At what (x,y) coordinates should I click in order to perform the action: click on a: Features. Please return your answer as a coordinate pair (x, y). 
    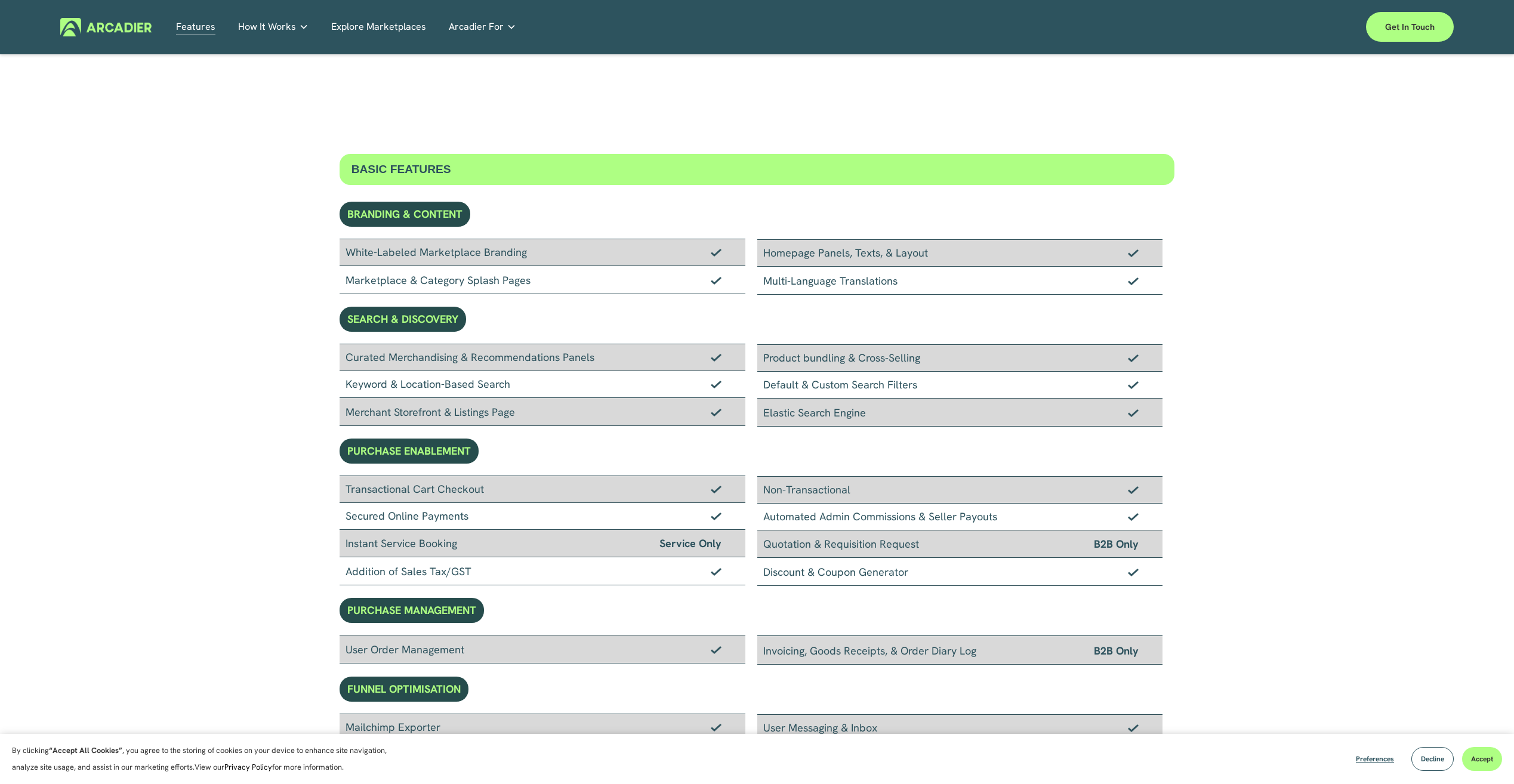
    Looking at the image, I should click on (196, 27).